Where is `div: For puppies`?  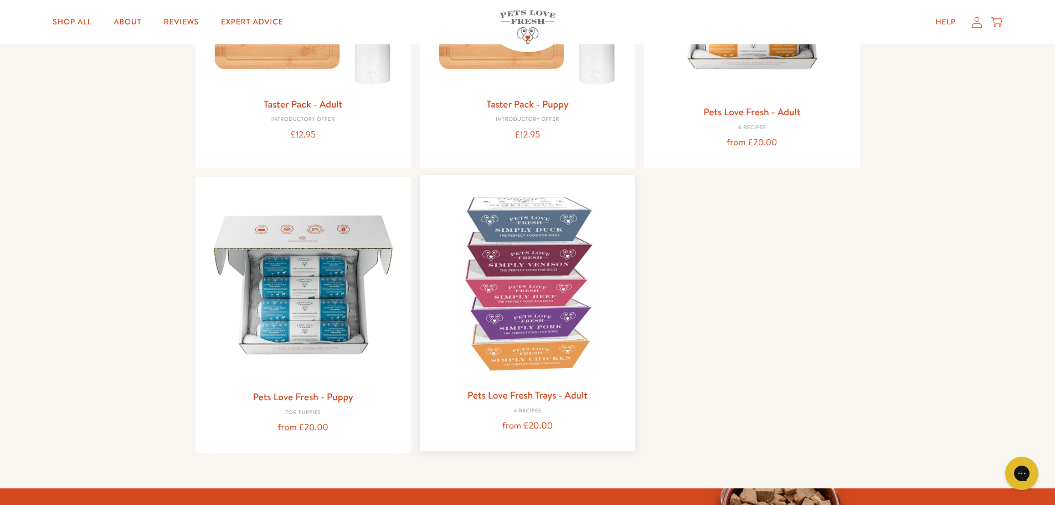 div: For puppies is located at coordinates (303, 413).